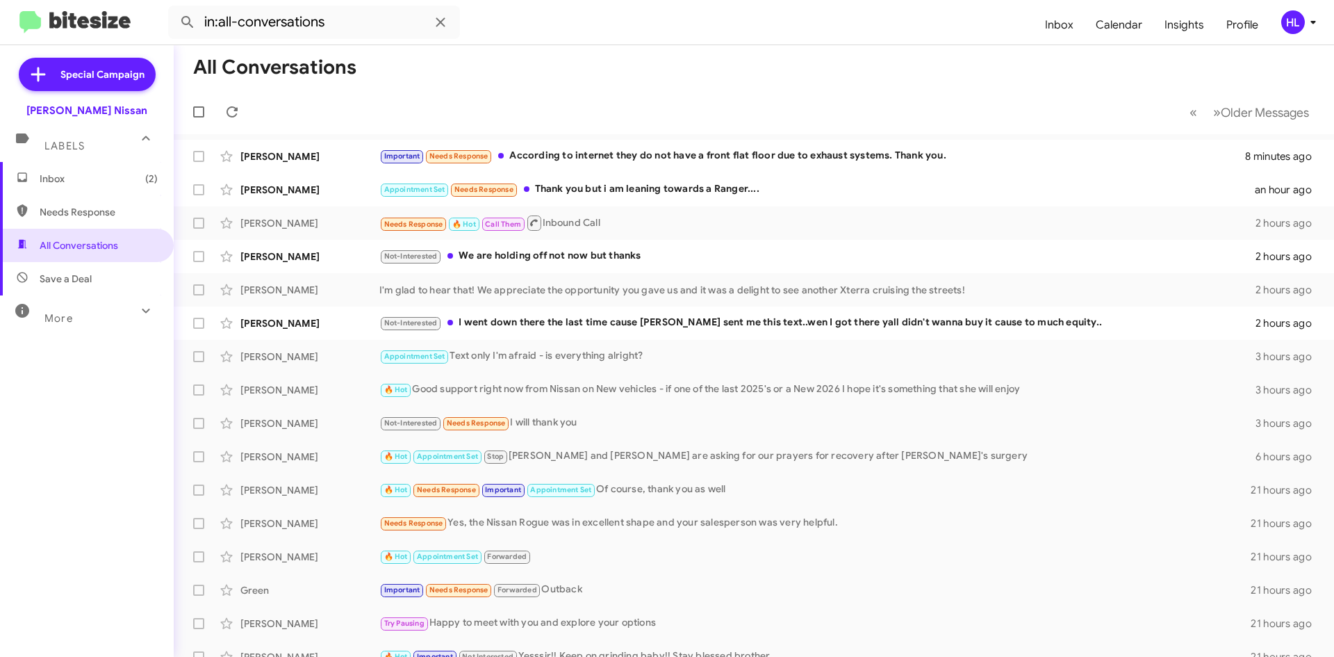 This screenshot has width=1334, height=657. Describe the element at coordinates (496, 456) in the screenshot. I see `span: Stop` at that location.